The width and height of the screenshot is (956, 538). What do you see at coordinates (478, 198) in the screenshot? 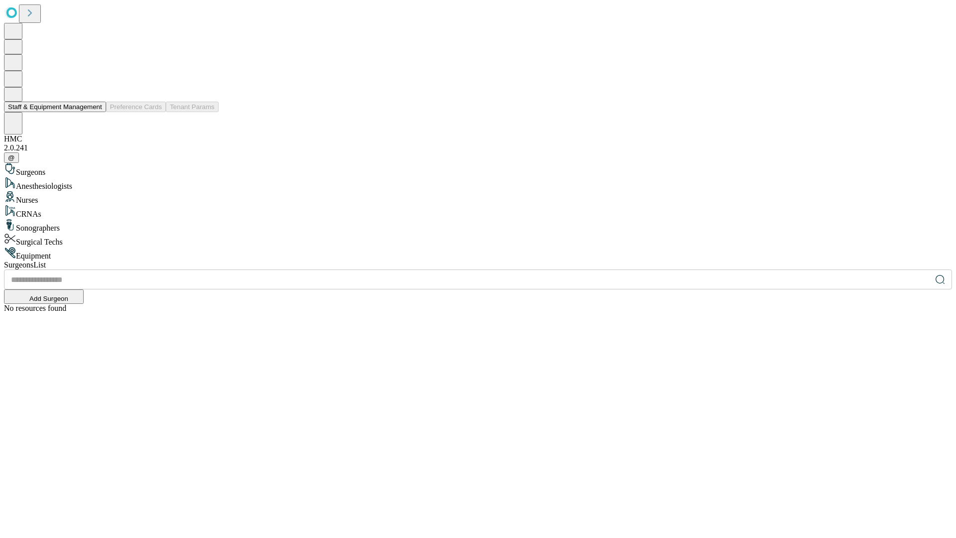
I see `div: Nurses` at bounding box center [478, 198].